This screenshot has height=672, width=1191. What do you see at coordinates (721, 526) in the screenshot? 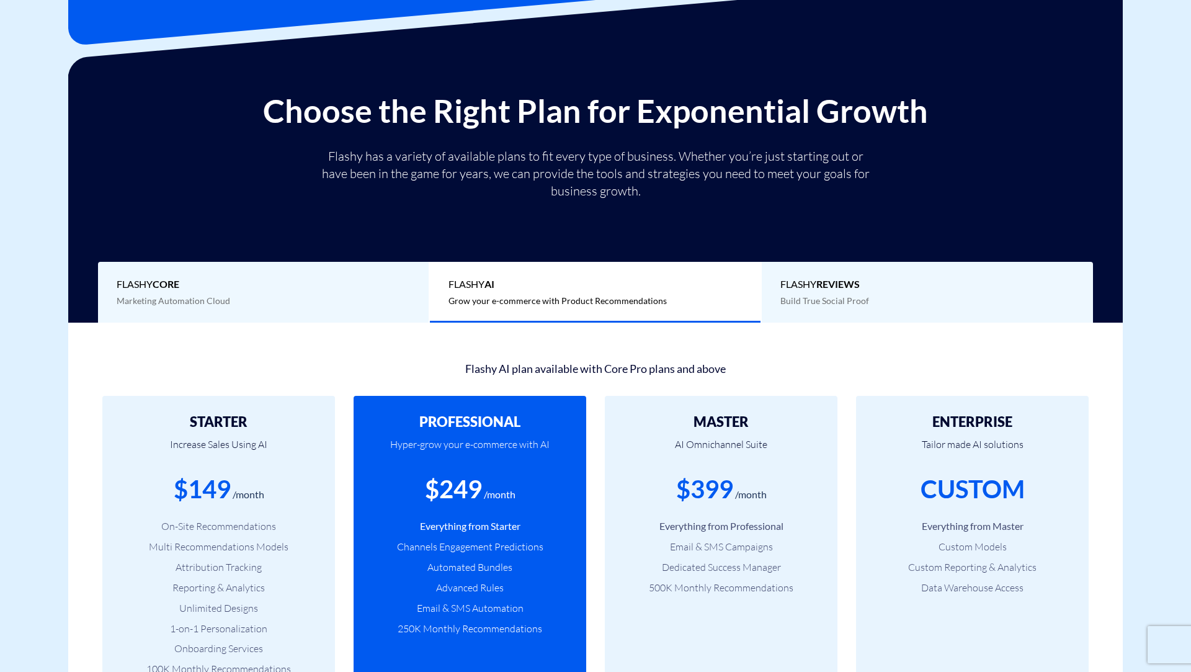
I see `li: Everything from Professional` at bounding box center [721, 526].